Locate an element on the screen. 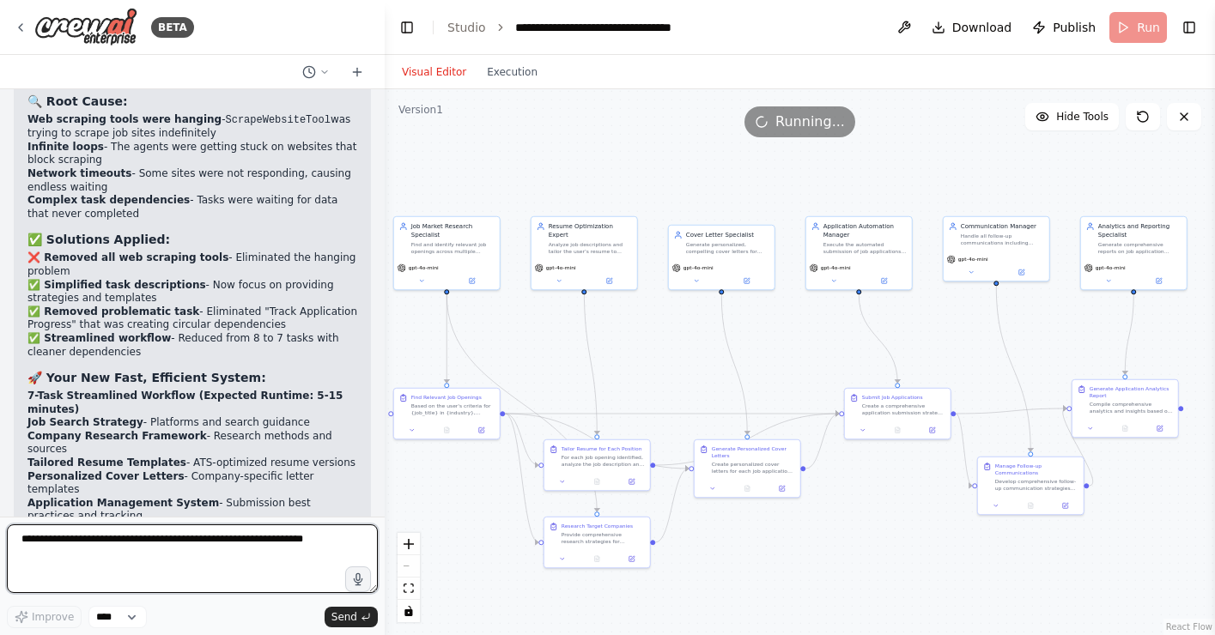 This screenshot has width=1215, height=635. button: fit view is located at coordinates (409, 589).